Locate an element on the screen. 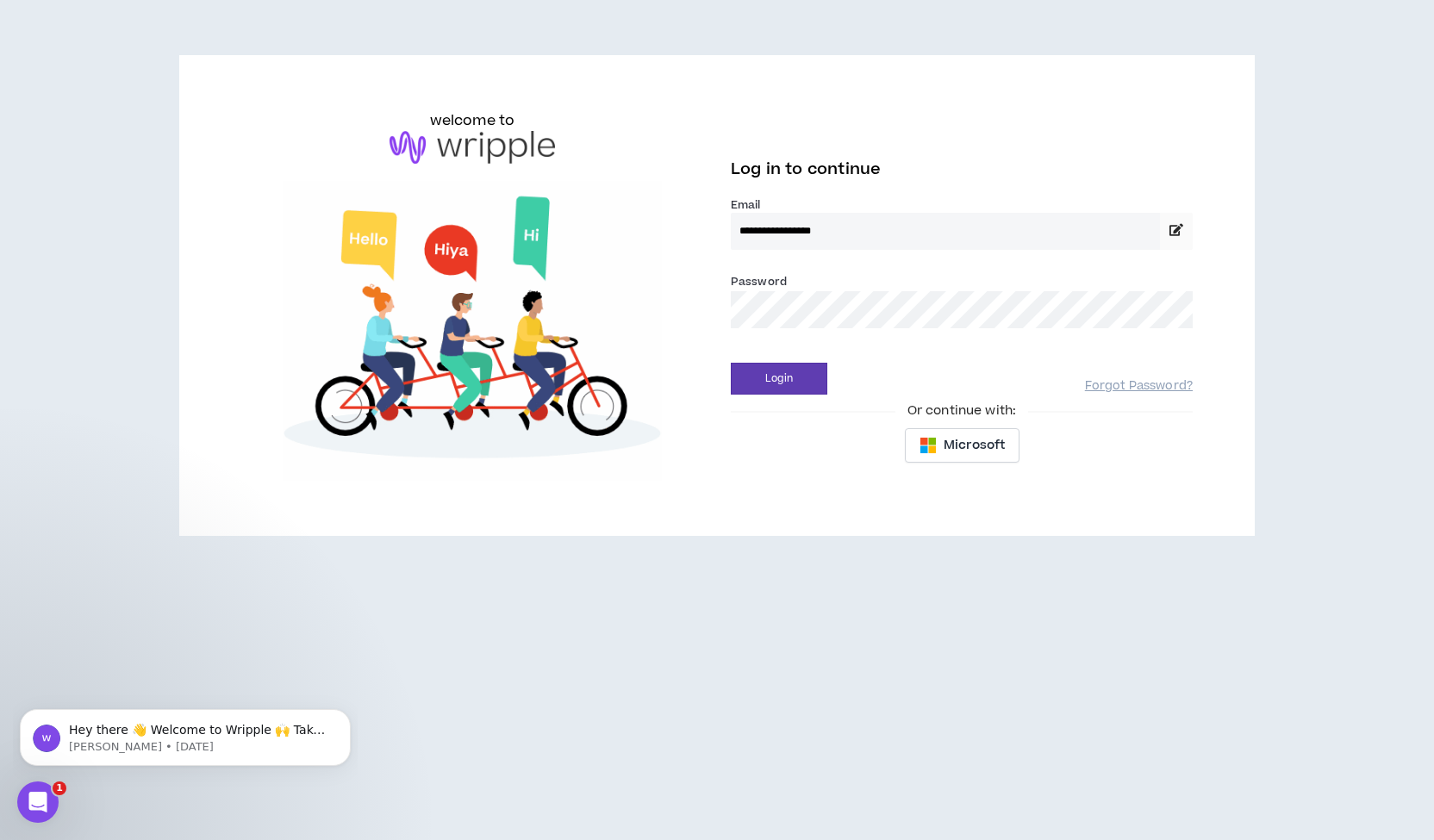 Image resolution: width=1434 pixels, height=840 pixels. p: Hey there 👋 Welcome to Wripple 🙌 Take a look around! If you have any questions, just reply to thi... is located at coordinates (187, 57).